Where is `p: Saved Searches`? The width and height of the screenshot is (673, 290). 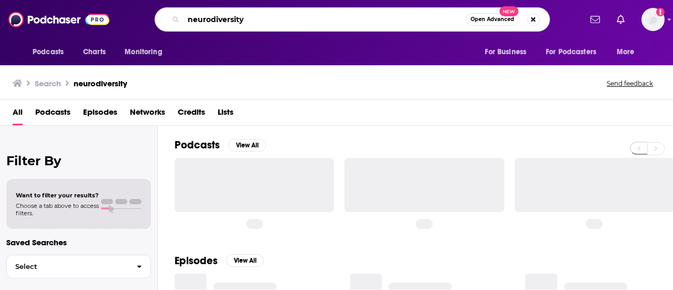 p: Saved Searches is located at coordinates (78, 242).